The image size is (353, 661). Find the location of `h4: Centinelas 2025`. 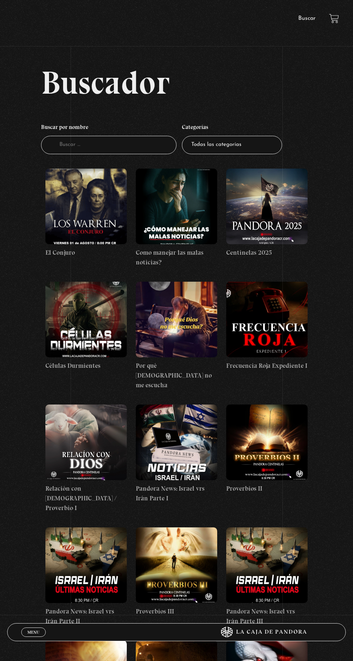

h4: Centinelas 2025 is located at coordinates (267, 252).